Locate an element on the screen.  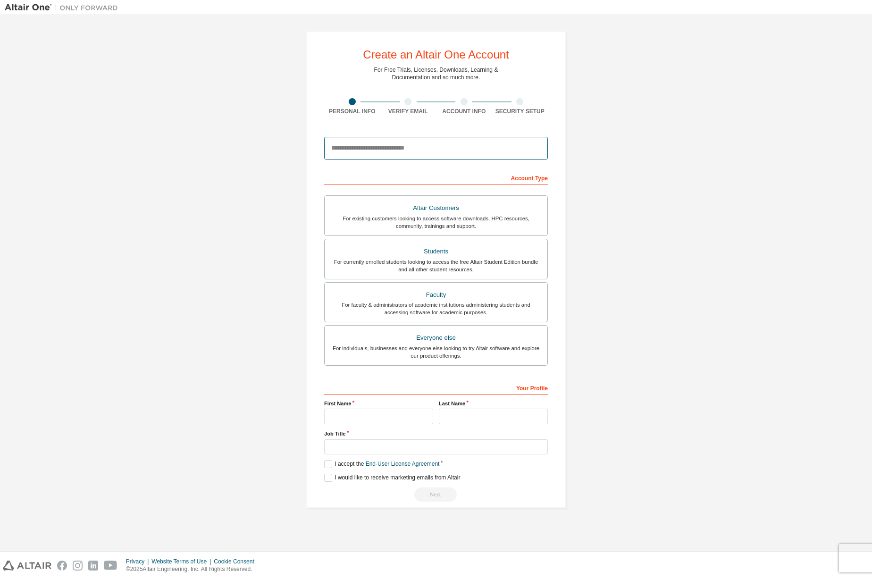
div: Account Info is located at coordinates (464, 111).